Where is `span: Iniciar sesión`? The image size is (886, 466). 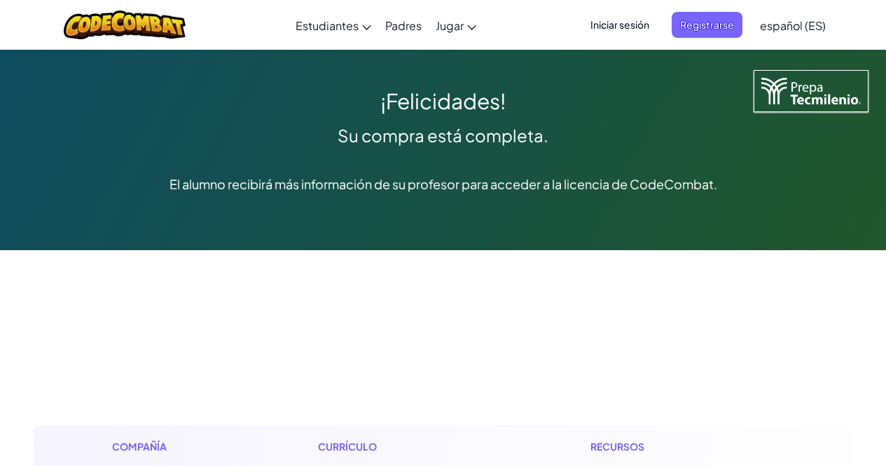 span: Iniciar sesión is located at coordinates (620, 25).